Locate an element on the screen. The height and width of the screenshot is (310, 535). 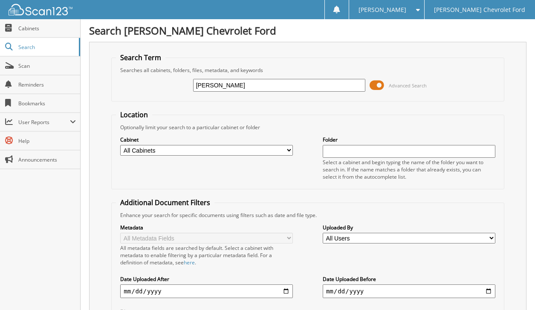
legend: Search Term is located at coordinates (141, 58).